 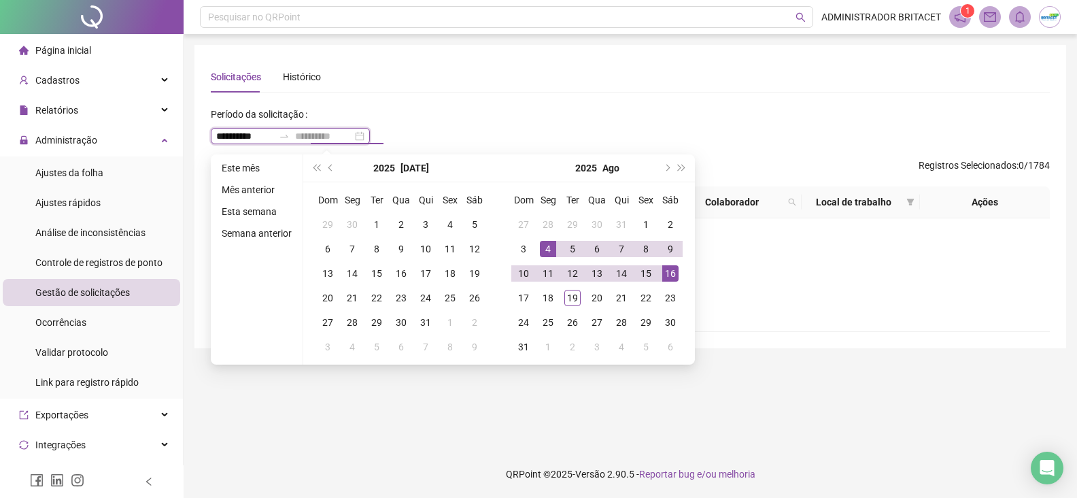 I want to click on div: 23, so click(x=670, y=298).